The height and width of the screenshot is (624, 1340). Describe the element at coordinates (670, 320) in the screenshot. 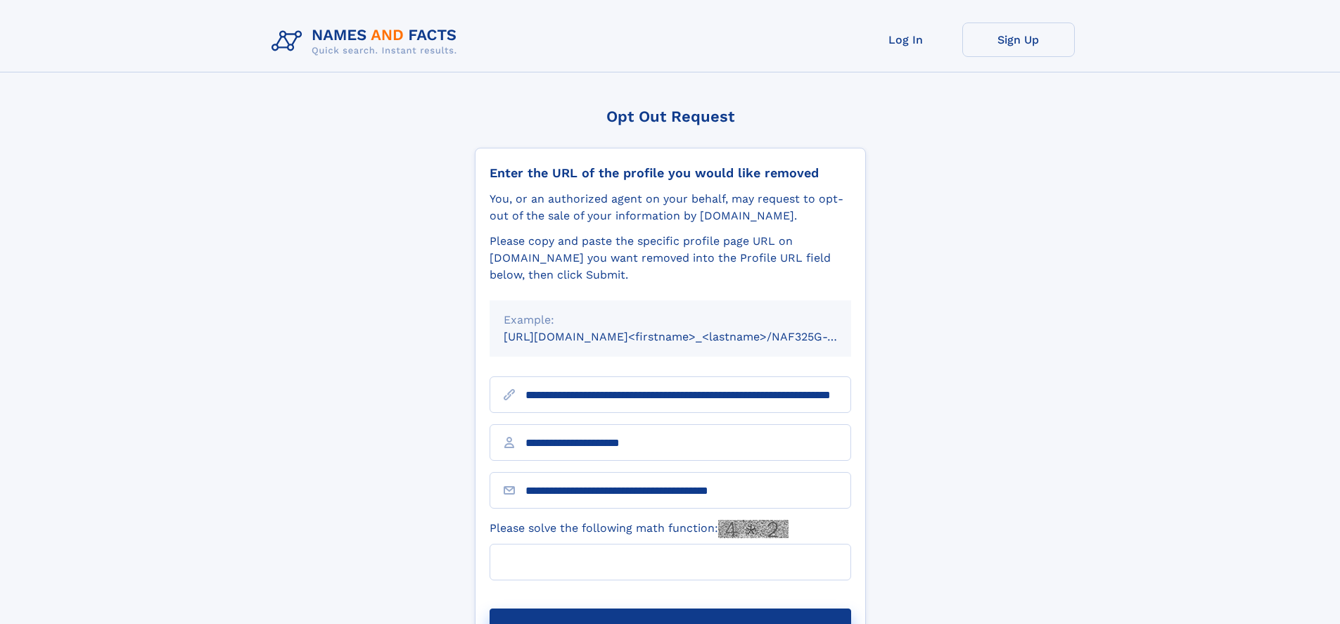

I see `div: Example:` at that location.